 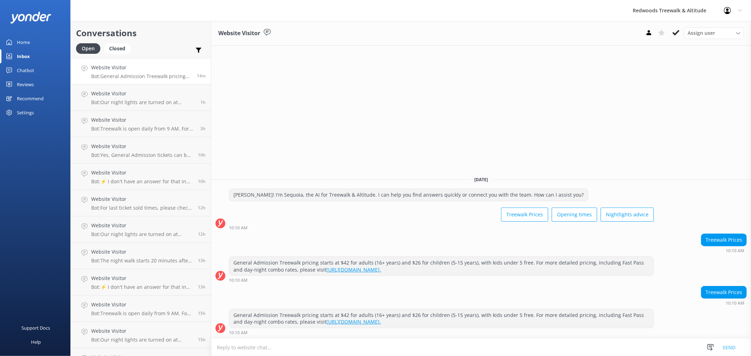 What do you see at coordinates (30, 99) in the screenshot?
I see `div: Recommend` at bounding box center [30, 99].